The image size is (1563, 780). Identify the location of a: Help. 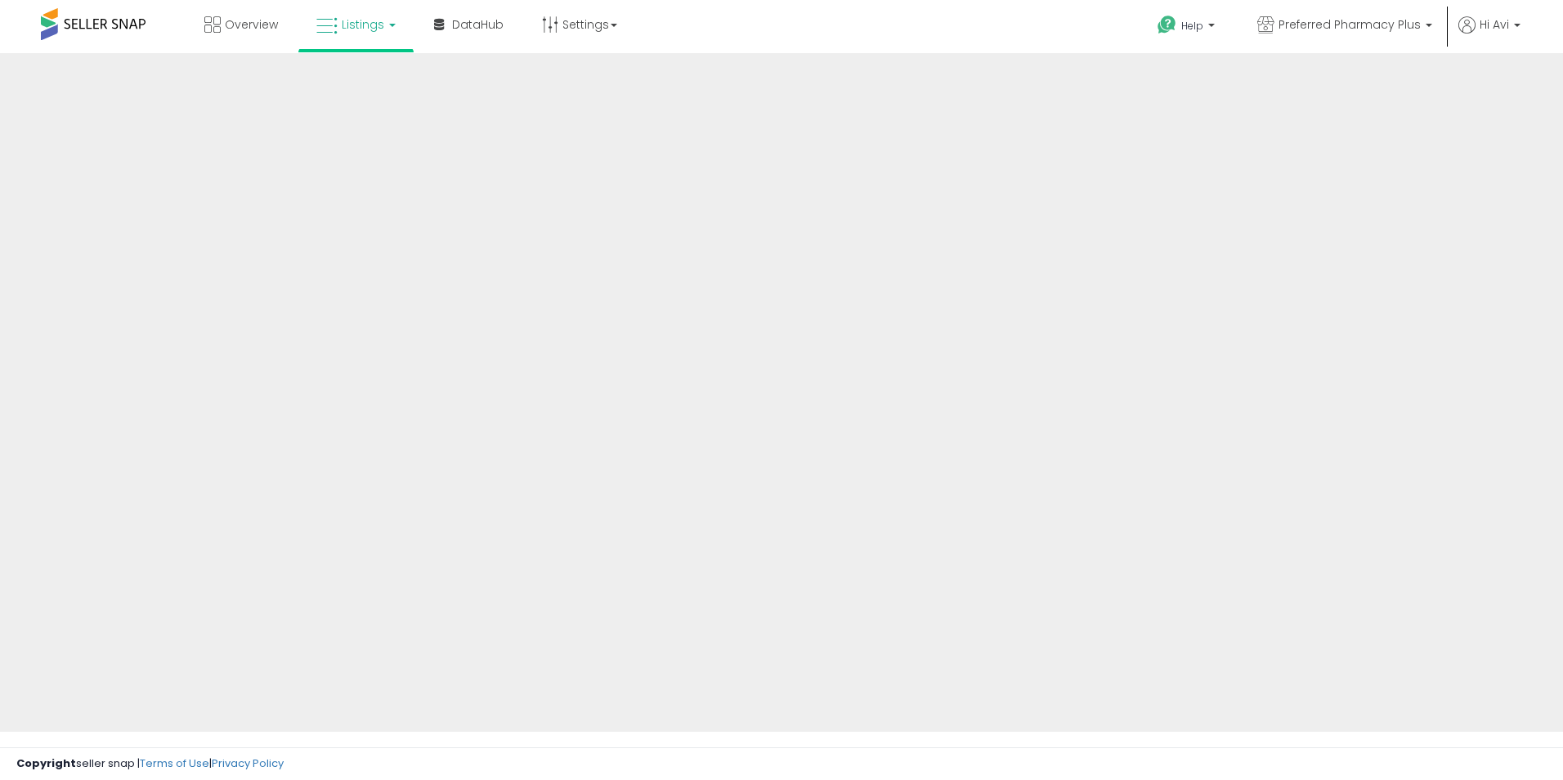
(1187, 28).